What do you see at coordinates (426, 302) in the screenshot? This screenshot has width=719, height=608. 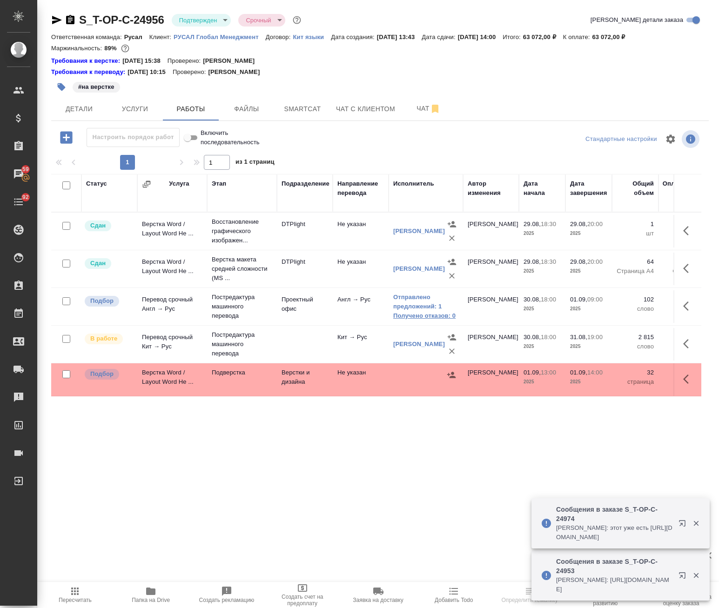 I see `a: Отправлено предложений: 1` at bounding box center [426, 302].